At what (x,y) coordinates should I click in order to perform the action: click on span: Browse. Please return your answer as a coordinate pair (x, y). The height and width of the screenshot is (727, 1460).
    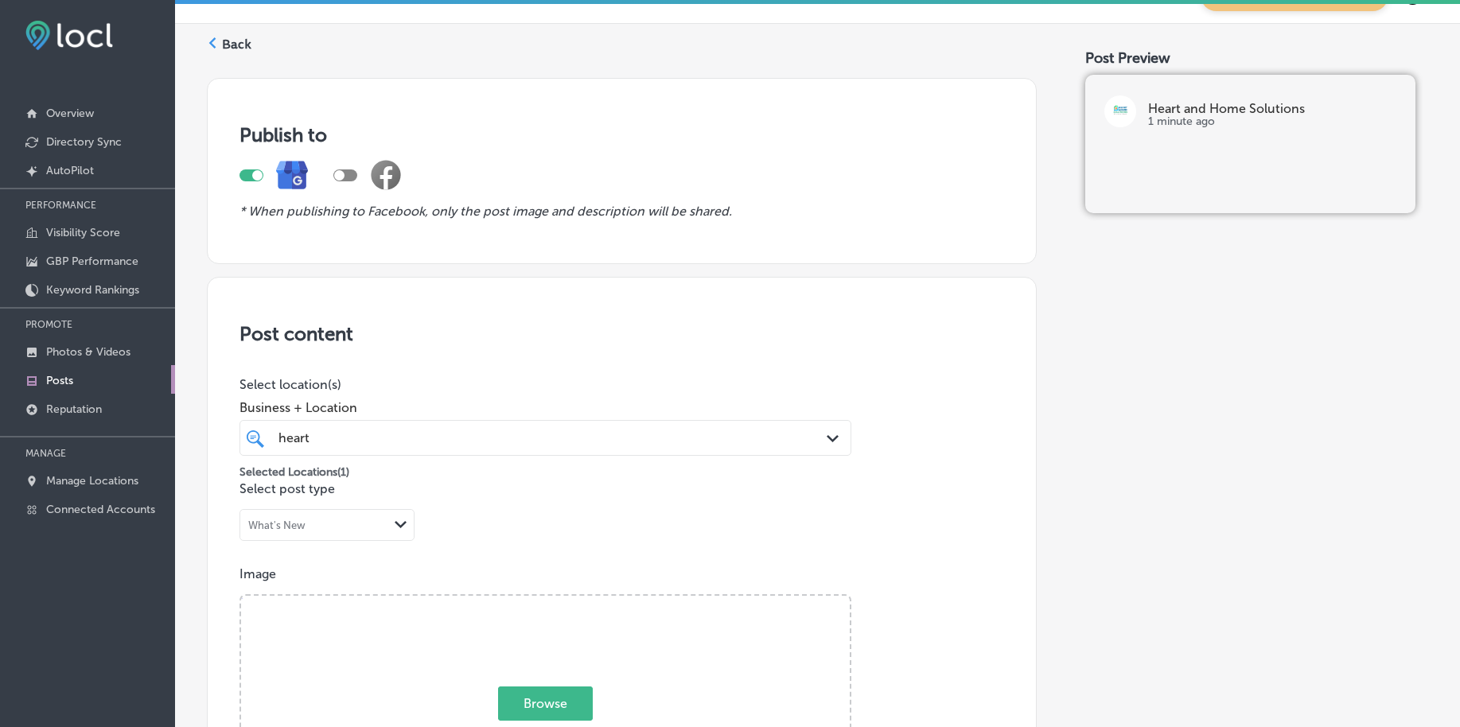
    Looking at the image, I should click on (545, 703).